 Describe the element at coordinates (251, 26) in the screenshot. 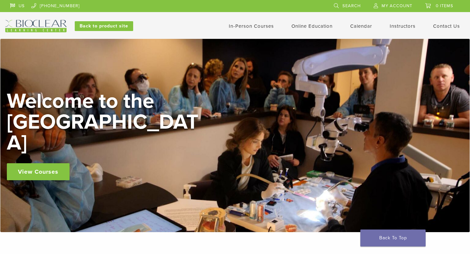

I see `a: In-Person Courses` at that location.